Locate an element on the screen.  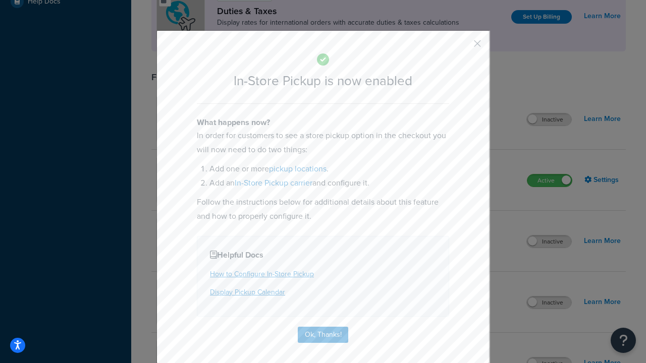
p: Follow the instructions below for additional details about this feature and how to properly confi... is located at coordinates (323, 209).